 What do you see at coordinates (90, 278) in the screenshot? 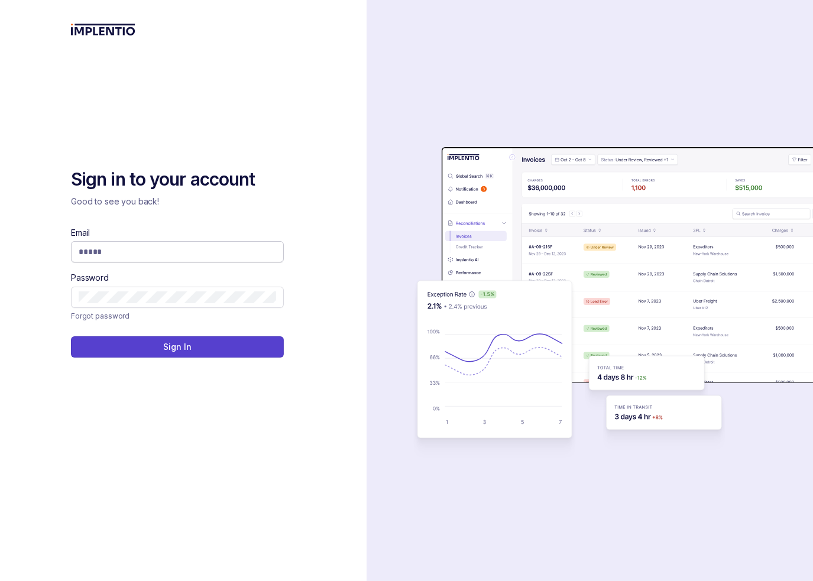
I see `label: Password` at bounding box center [90, 278].